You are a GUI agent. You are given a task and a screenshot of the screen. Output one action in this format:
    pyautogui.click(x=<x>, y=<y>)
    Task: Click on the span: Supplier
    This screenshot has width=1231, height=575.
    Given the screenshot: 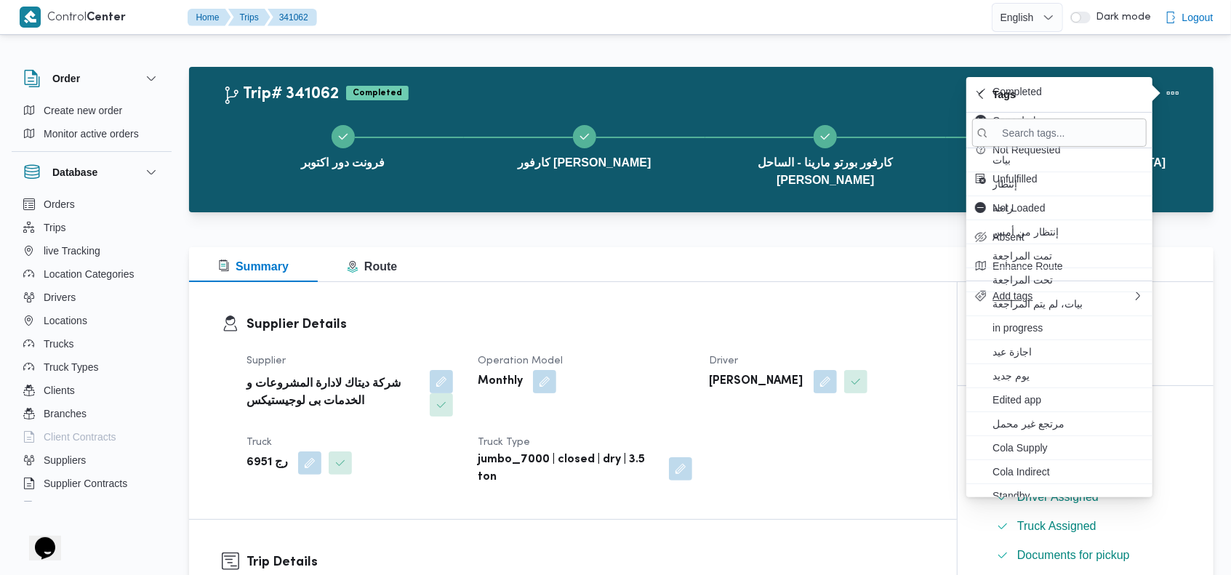 What is the action you would take?
    pyautogui.click(x=266, y=361)
    